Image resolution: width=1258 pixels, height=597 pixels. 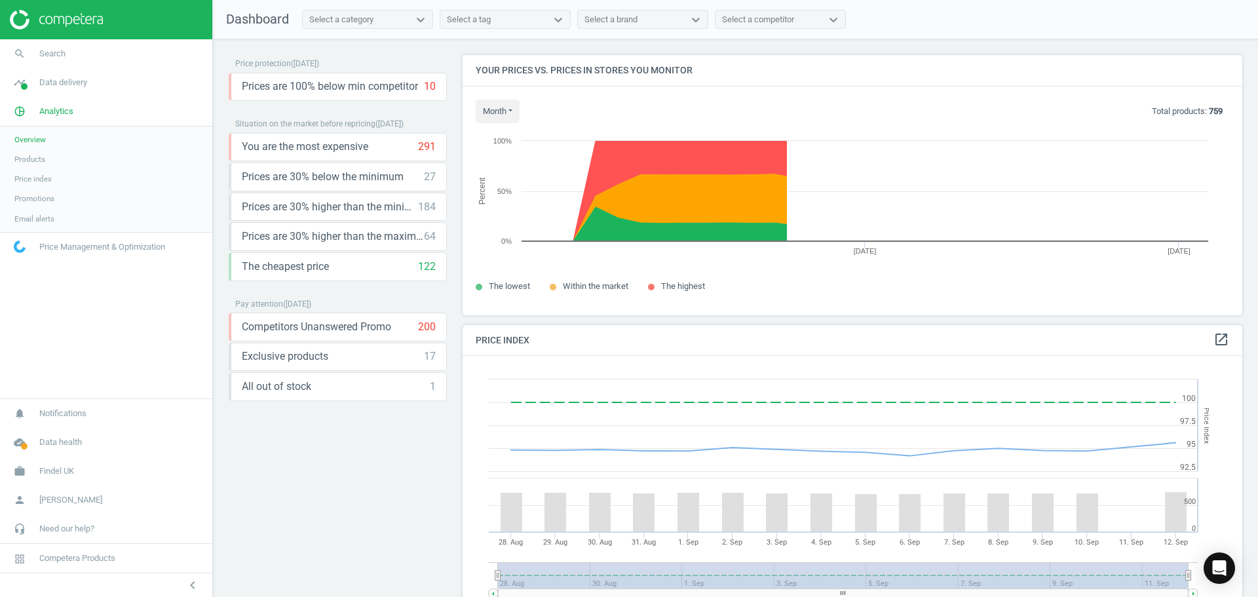 What do you see at coordinates (1221, 339) in the screenshot?
I see `i: open_in_new` at bounding box center [1221, 339].